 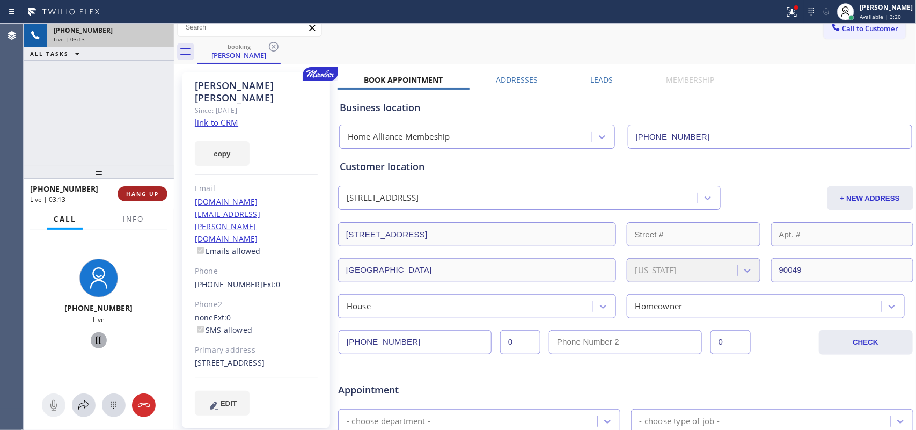 I want to click on label: Addresses, so click(x=517, y=79).